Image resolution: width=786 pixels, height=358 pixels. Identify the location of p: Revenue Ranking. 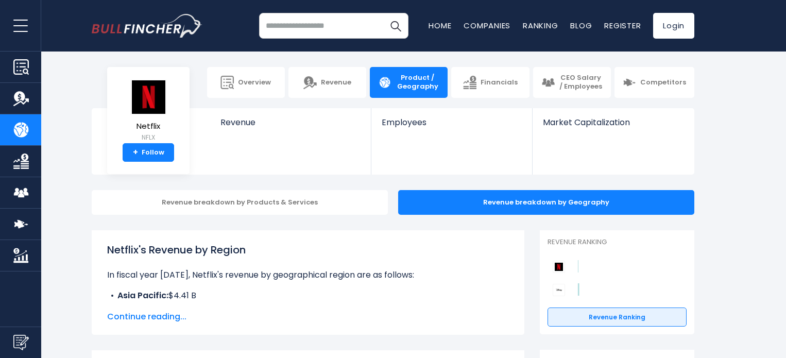
(617, 242).